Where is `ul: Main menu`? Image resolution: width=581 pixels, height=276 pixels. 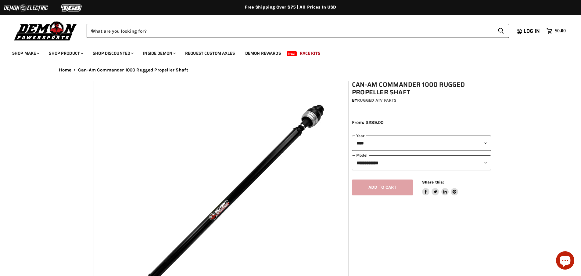
ul: Main menu is located at coordinates (286, 52).